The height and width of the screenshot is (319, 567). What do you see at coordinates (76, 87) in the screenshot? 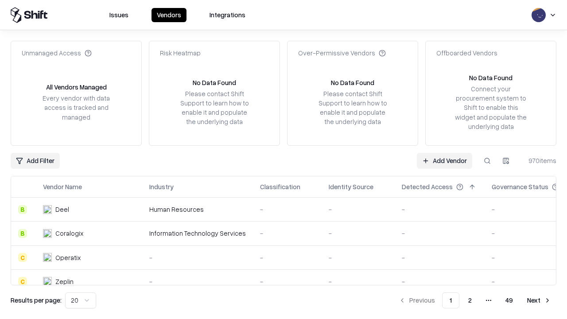
I see `div: All Vendors Managed` at bounding box center [76, 87].